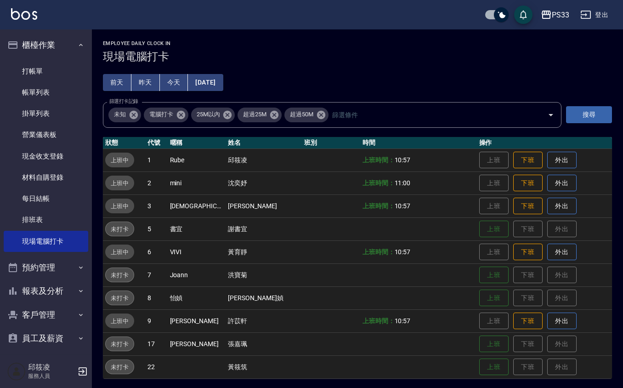  I want to click on td: 許苡軒, so click(263, 321).